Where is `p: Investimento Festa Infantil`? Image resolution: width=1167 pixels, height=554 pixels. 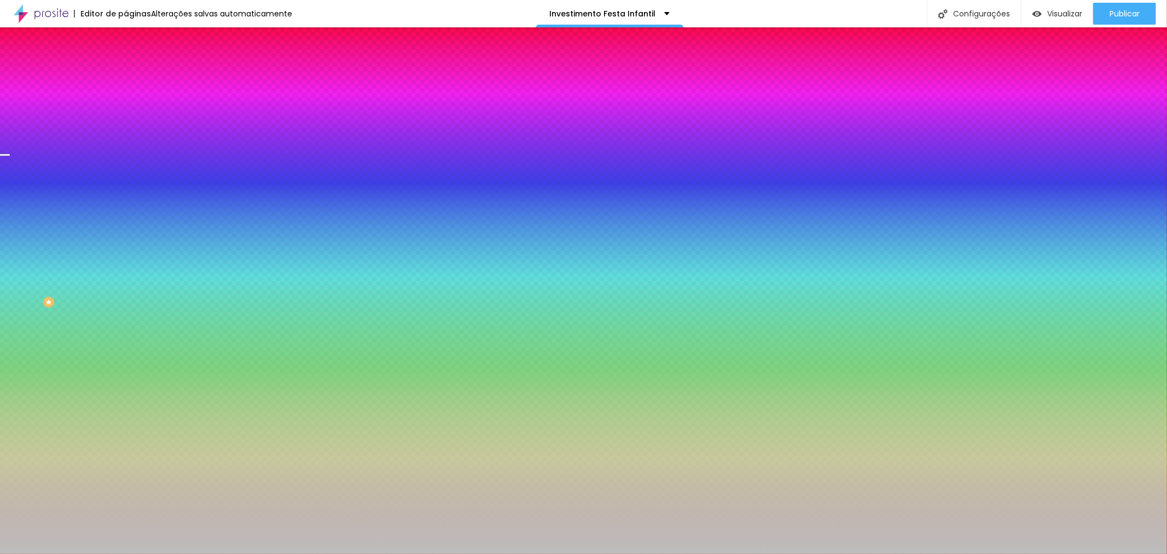
p: Investimento Festa Infantil is located at coordinates (603, 14).